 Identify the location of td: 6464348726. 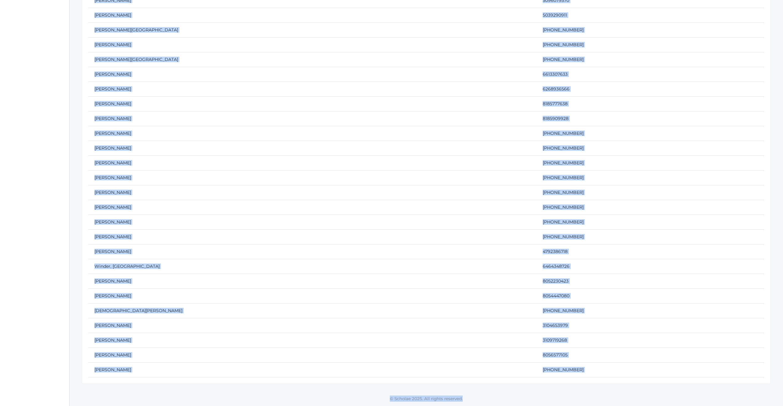
(651, 266).